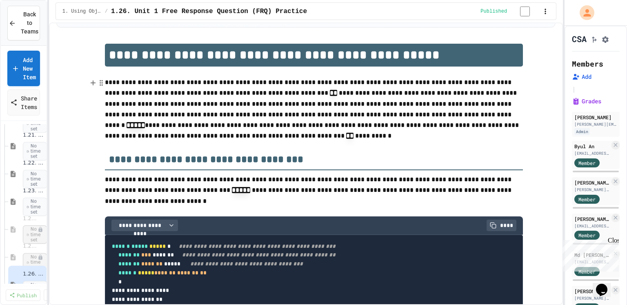 Image resolution: width=627 pixels, height=305 pixels. Describe the element at coordinates (23, 295) in the screenshot. I see `a: Publish` at that location.